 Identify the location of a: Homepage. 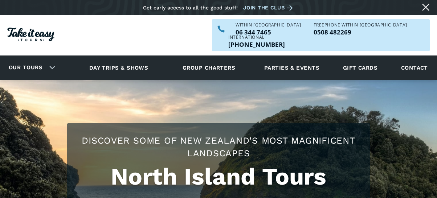
(31, 35).